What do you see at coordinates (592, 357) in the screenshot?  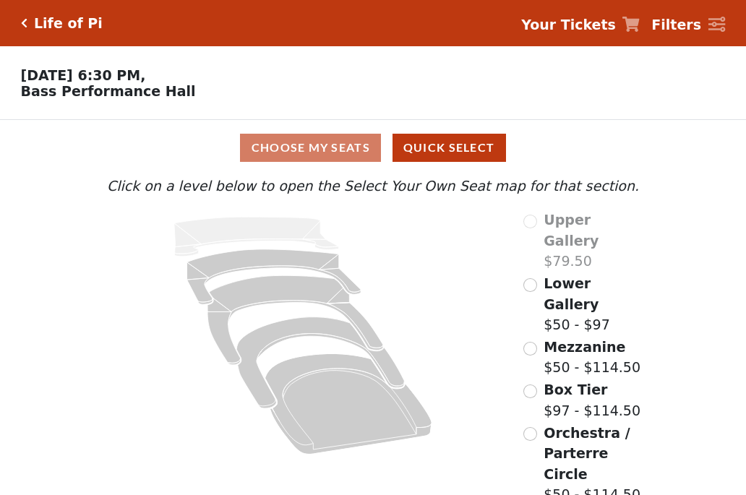 I see `label: $50 - $114.50` at bounding box center [592, 357].